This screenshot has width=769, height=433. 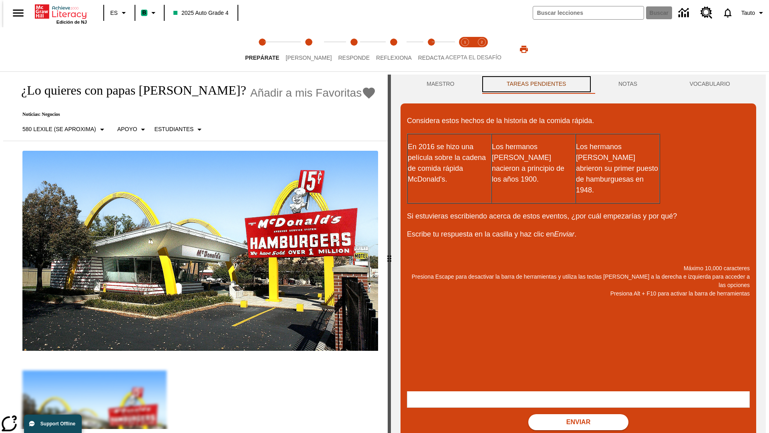 What do you see at coordinates (684, 13) in the screenshot?
I see `a: Centro de información` at bounding box center [684, 13].